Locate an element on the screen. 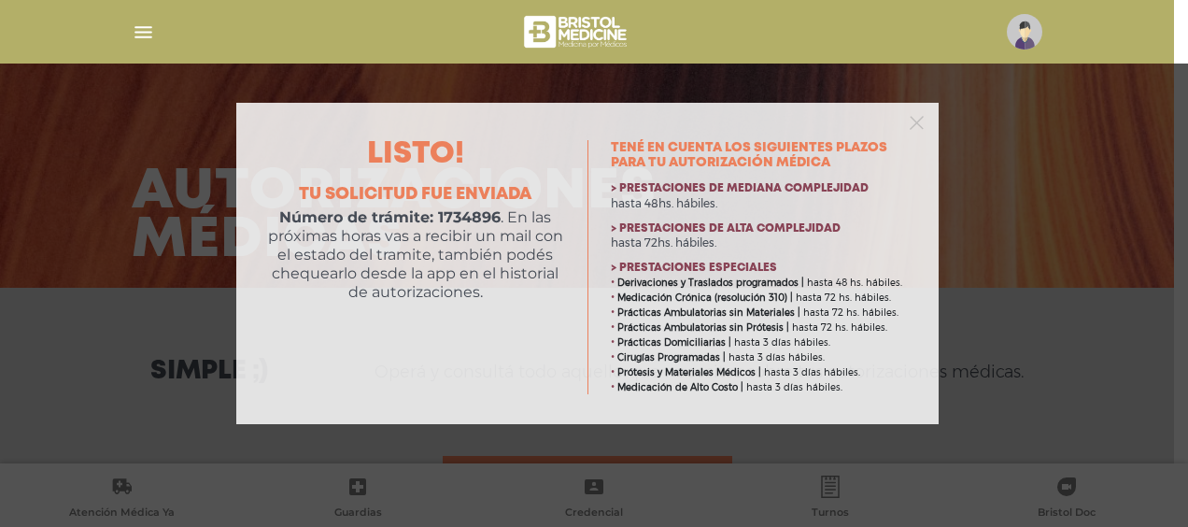  h4: > Prestaciones de alta complejidad is located at coordinates (760, 229).